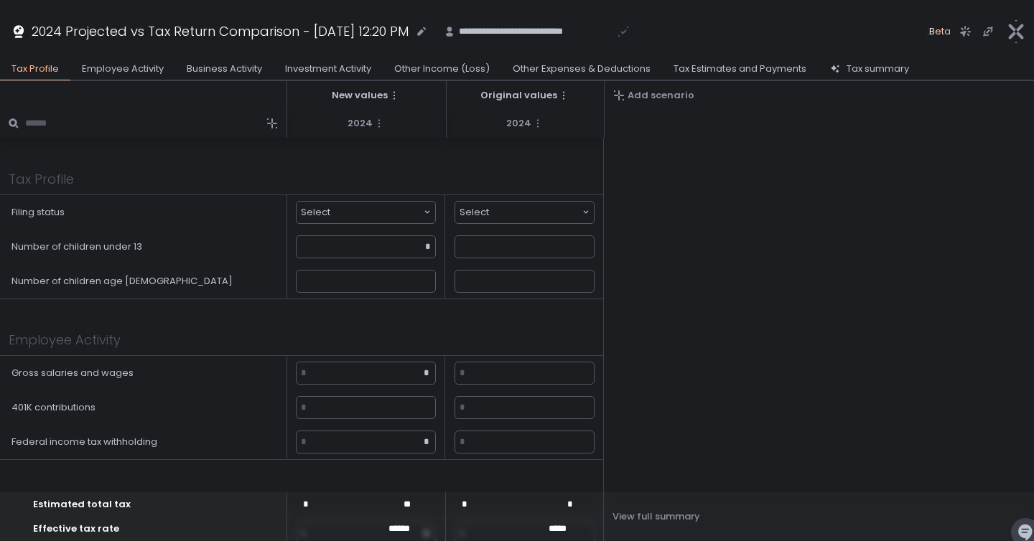 This screenshot has width=1034, height=541. What do you see at coordinates (582, 69) in the screenshot?
I see `div: Other Expenses & Deductions` at bounding box center [582, 69].